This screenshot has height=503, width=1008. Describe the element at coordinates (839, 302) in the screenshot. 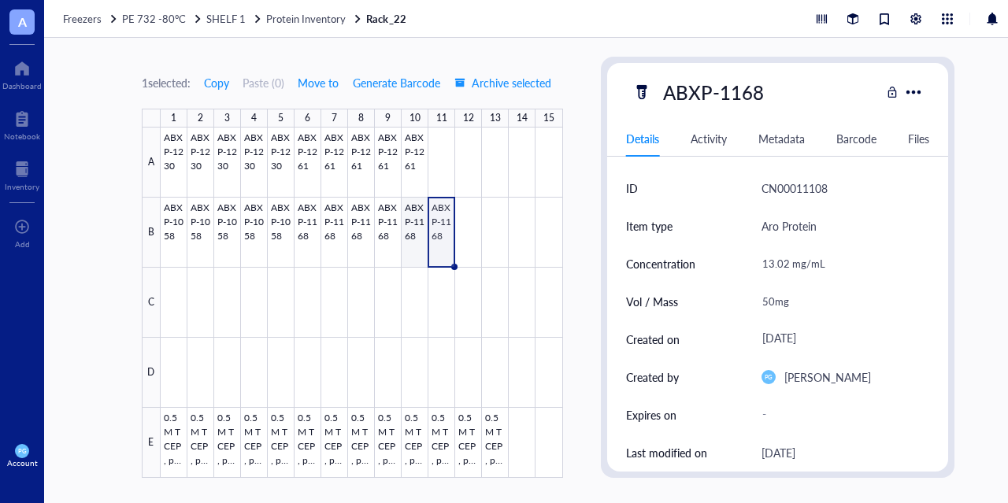

I see `div: 50mg` at that location.